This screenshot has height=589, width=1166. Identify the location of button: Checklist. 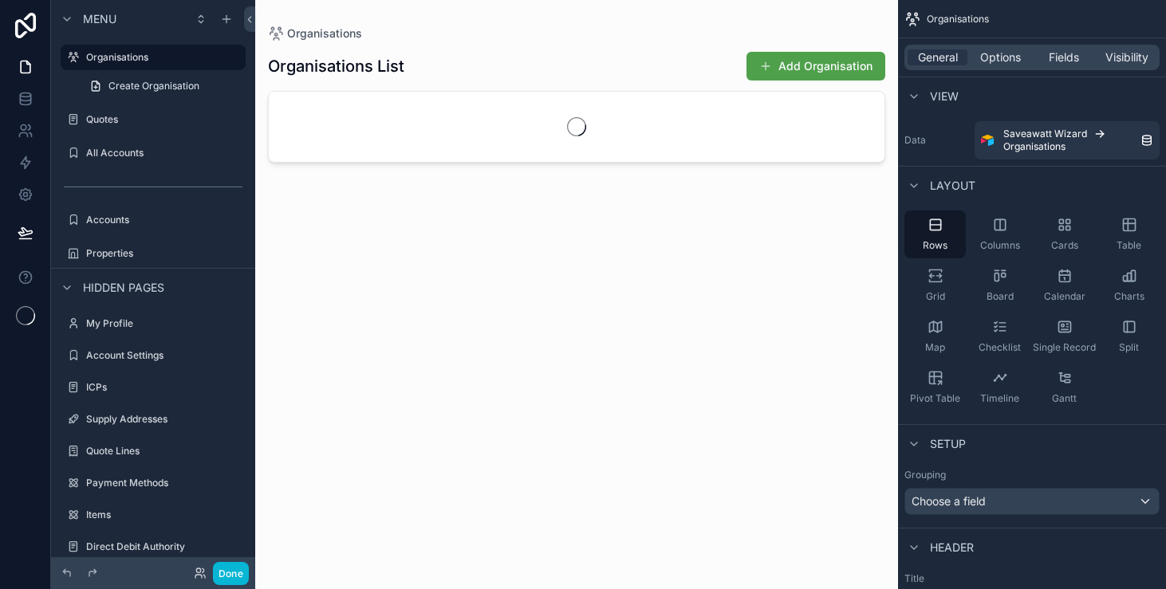
(999, 336).